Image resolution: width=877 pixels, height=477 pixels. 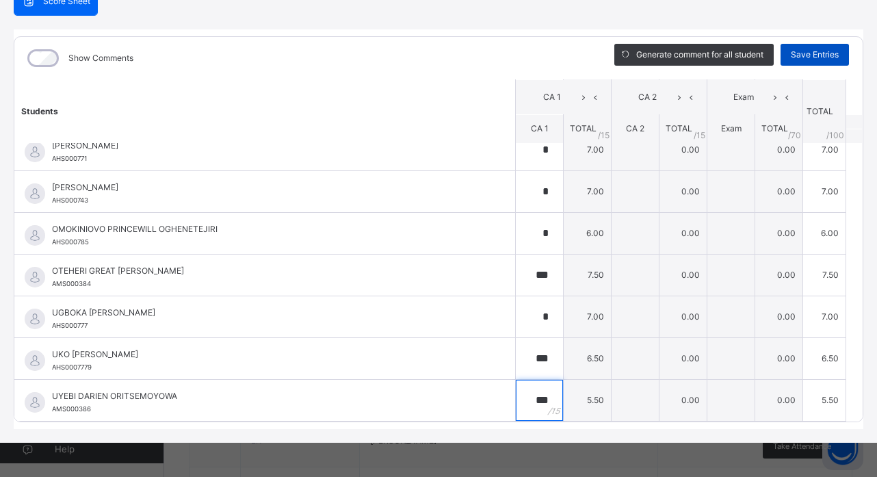 I want to click on span: AHS000771, so click(x=69, y=158).